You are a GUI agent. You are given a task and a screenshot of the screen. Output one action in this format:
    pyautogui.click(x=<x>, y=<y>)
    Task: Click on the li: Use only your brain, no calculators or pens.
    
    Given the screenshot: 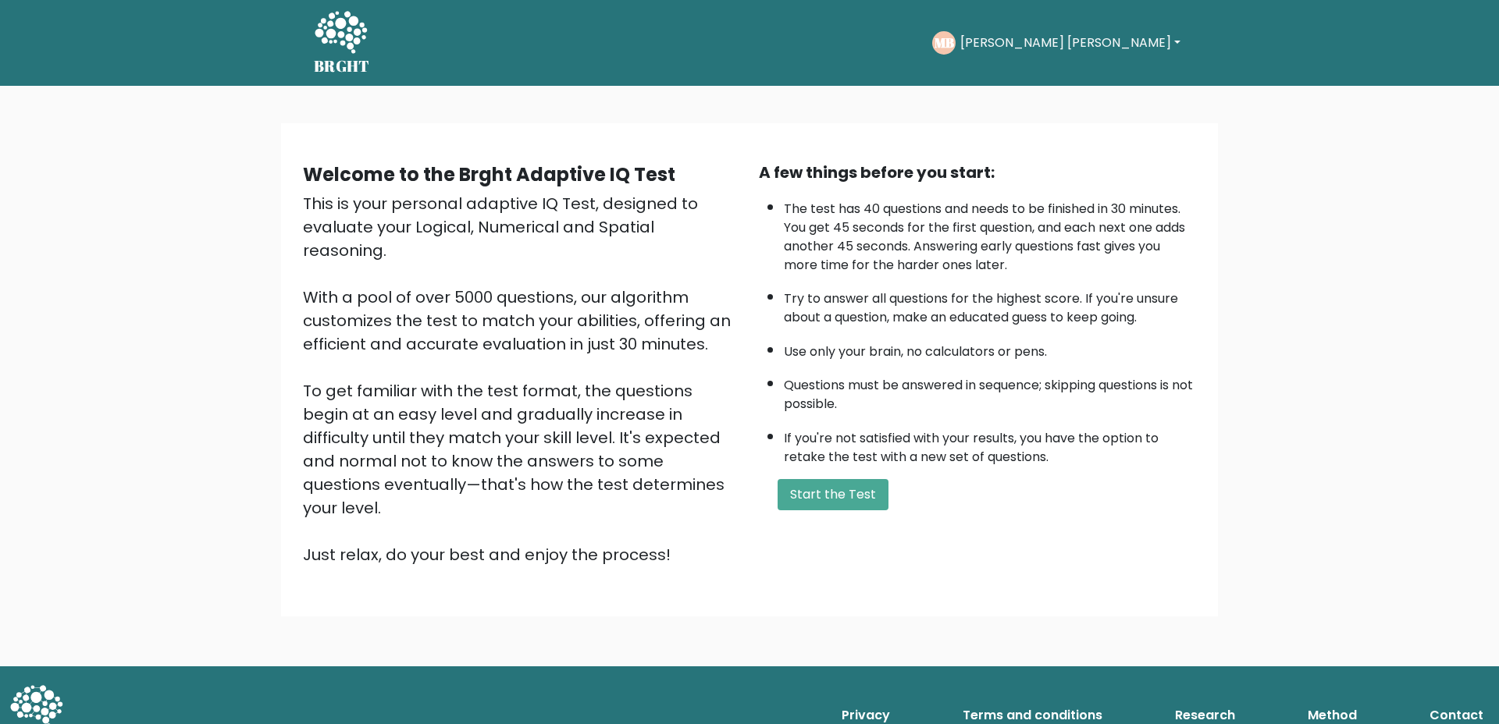 What is the action you would take?
    pyautogui.click(x=990, y=348)
    